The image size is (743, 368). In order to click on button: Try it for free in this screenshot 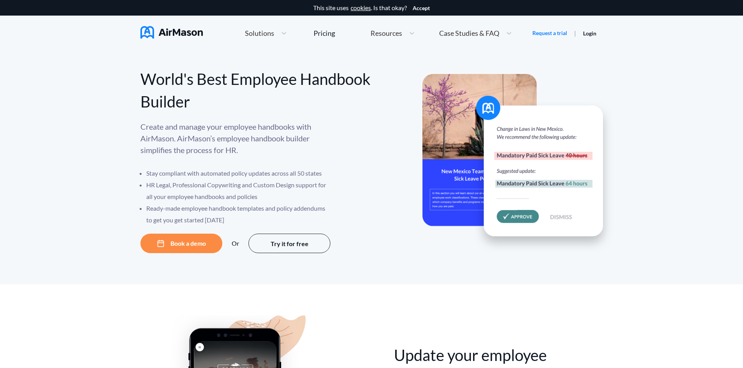, I will do `click(289, 244)`.